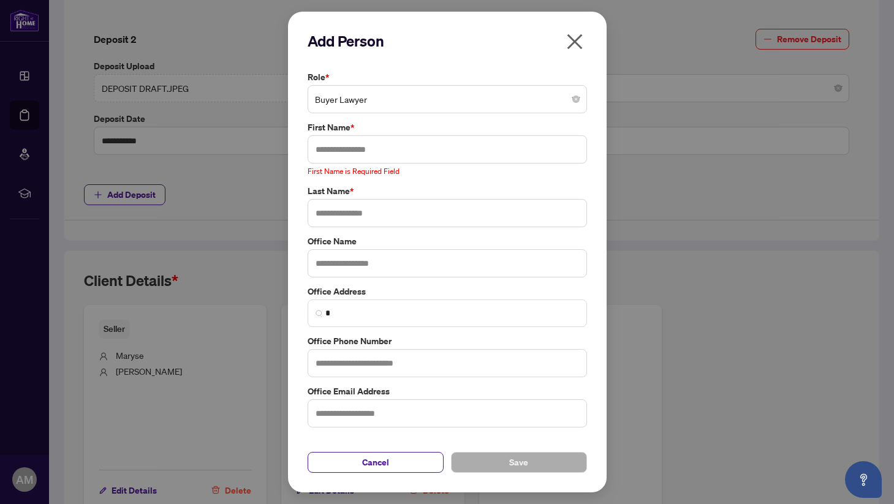 This screenshot has height=504, width=894. Describe the element at coordinates (519, 463) in the screenshot. I see `button: Save` at that location.